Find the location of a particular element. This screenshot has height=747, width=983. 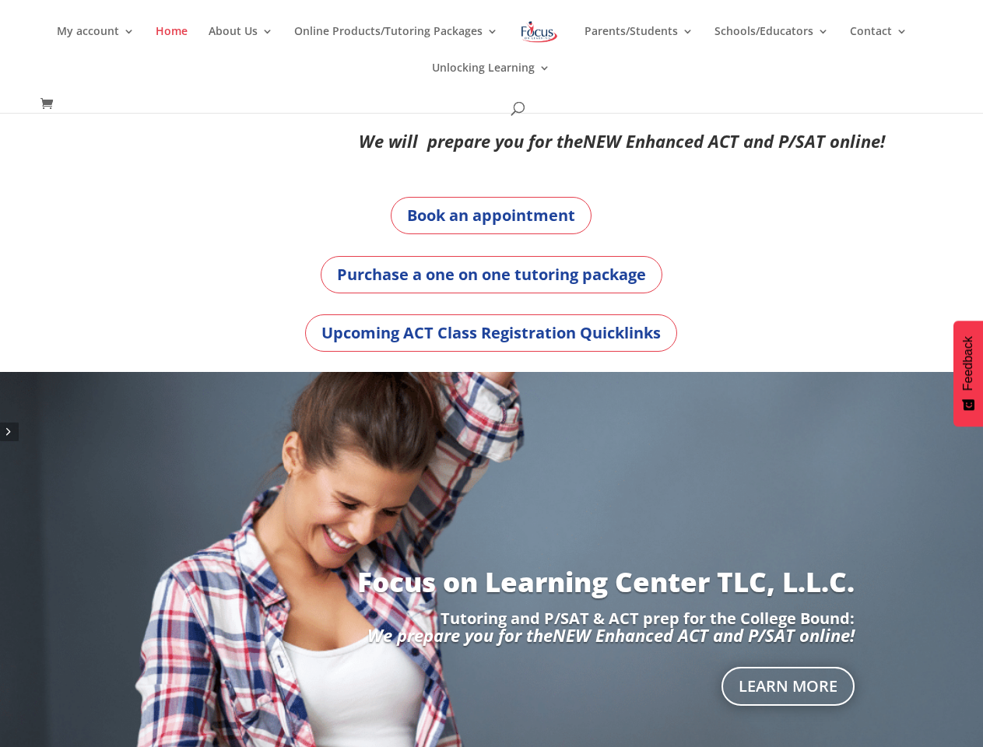

span: Feedback is located at coordinates (968, 363).